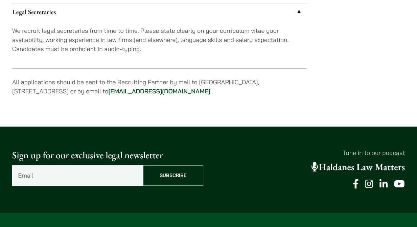 The image size is (417, 227). I want to click on input: Subscribe, so click(173, 175).